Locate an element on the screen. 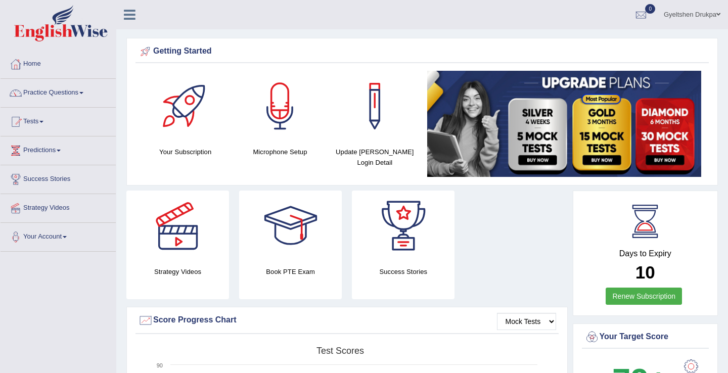 The image size is (728, 373). div: Getting Started is located at coordinates (422, 52).